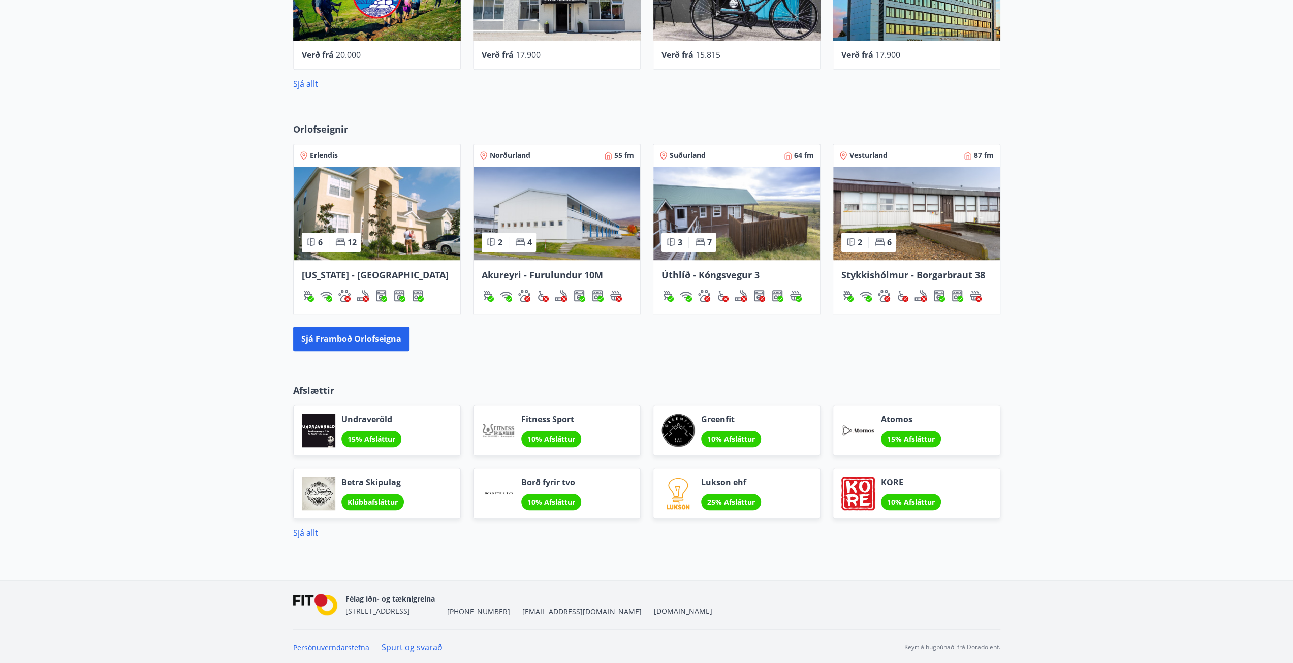 The height and width of the screenshot is (663, 1293). What do you see at coordinates (731, 419) in the screenshot?
I see `span: Greenfit` at bounding box center [731, 419].